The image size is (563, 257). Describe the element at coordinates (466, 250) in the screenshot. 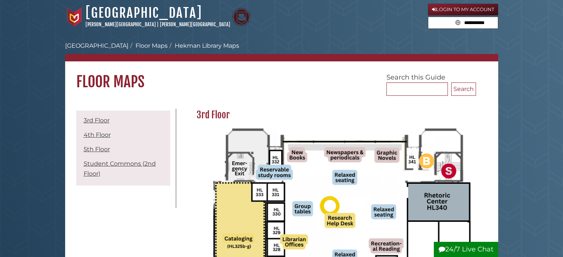

I see `button: 24/7 Live Chat` at that location.